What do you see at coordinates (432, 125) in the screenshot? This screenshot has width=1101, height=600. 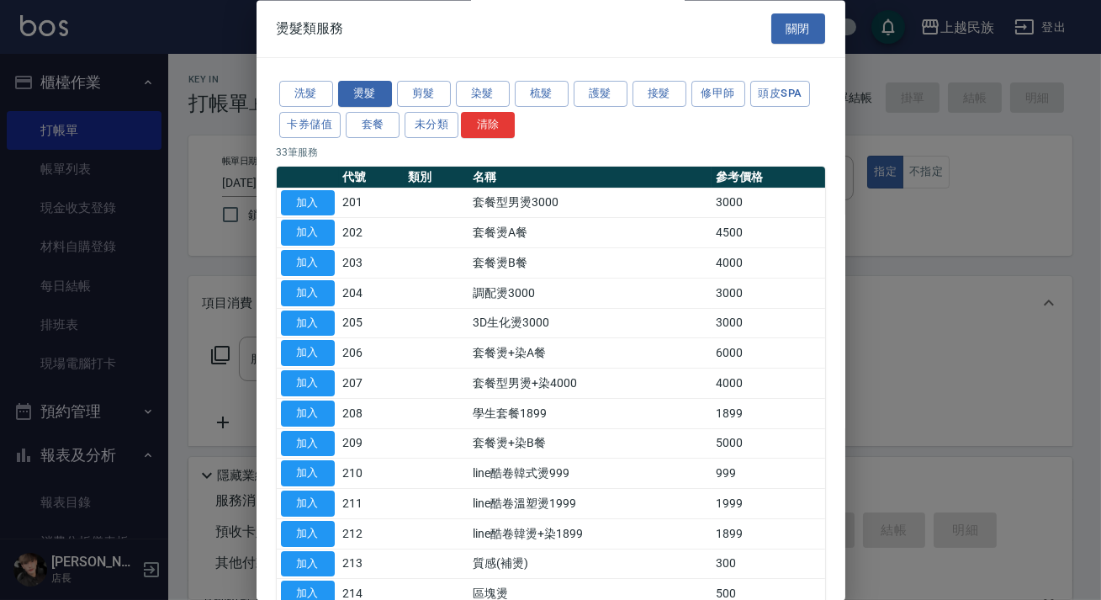 I see `button: 未分類` at bounding box center [432, 125].